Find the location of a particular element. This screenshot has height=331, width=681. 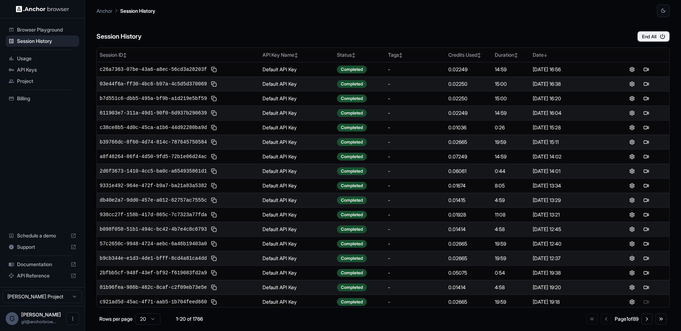

div: Browser Playground is located at coordinates (42, 30).